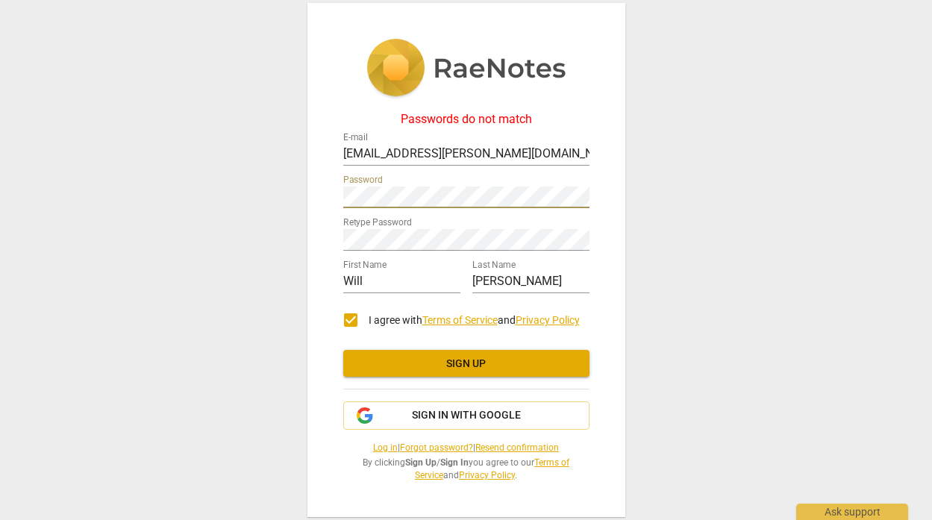 This screenshot has height=520, width=932. Describe the element at coordinates (474, 320) in the screenshot. I see `span: I agree with and` at that location.